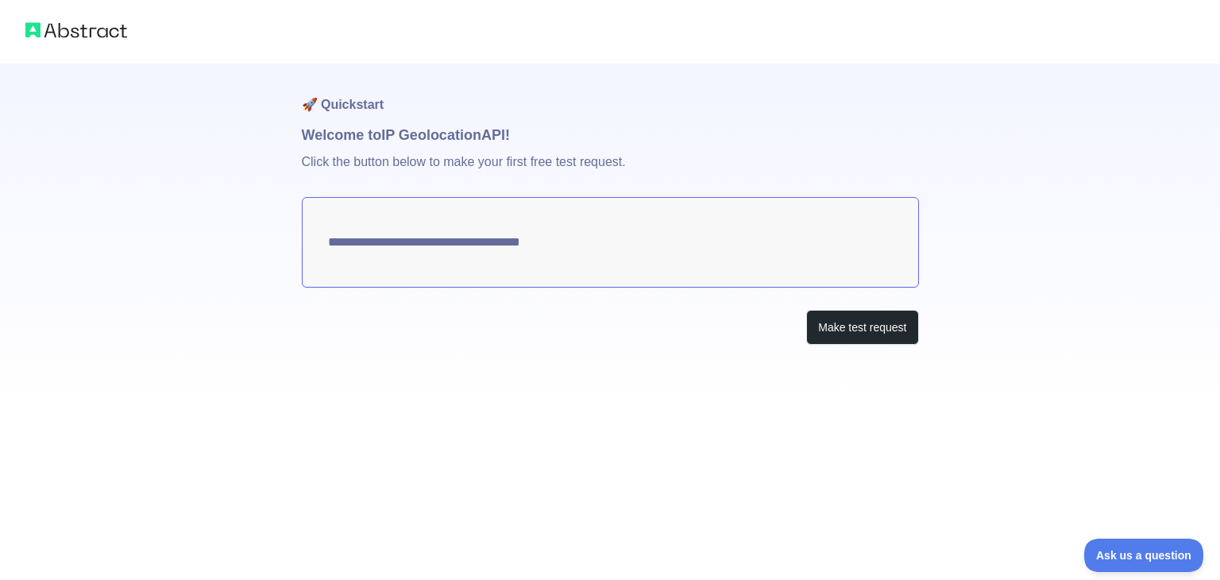  Describe the element at coordinates (861, 327) in the screenshot. I see `button: Make test request` at that location.